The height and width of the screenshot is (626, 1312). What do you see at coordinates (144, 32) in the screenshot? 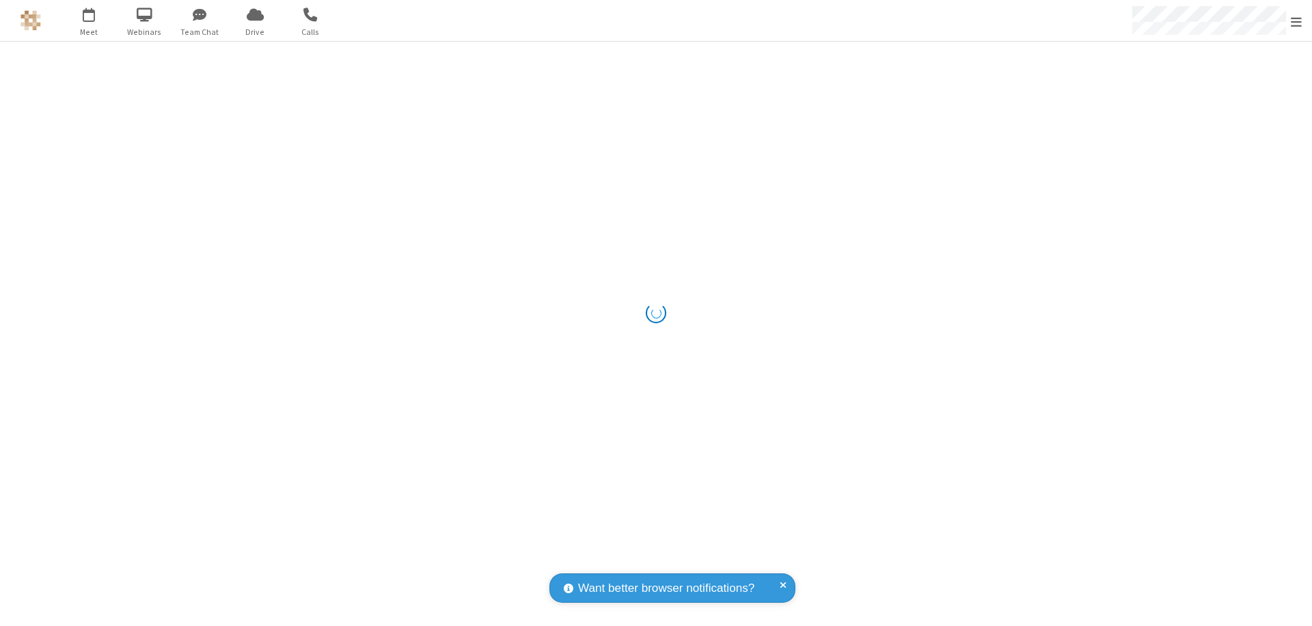
I see `span: Webinars` at bounding box center [144, 32].